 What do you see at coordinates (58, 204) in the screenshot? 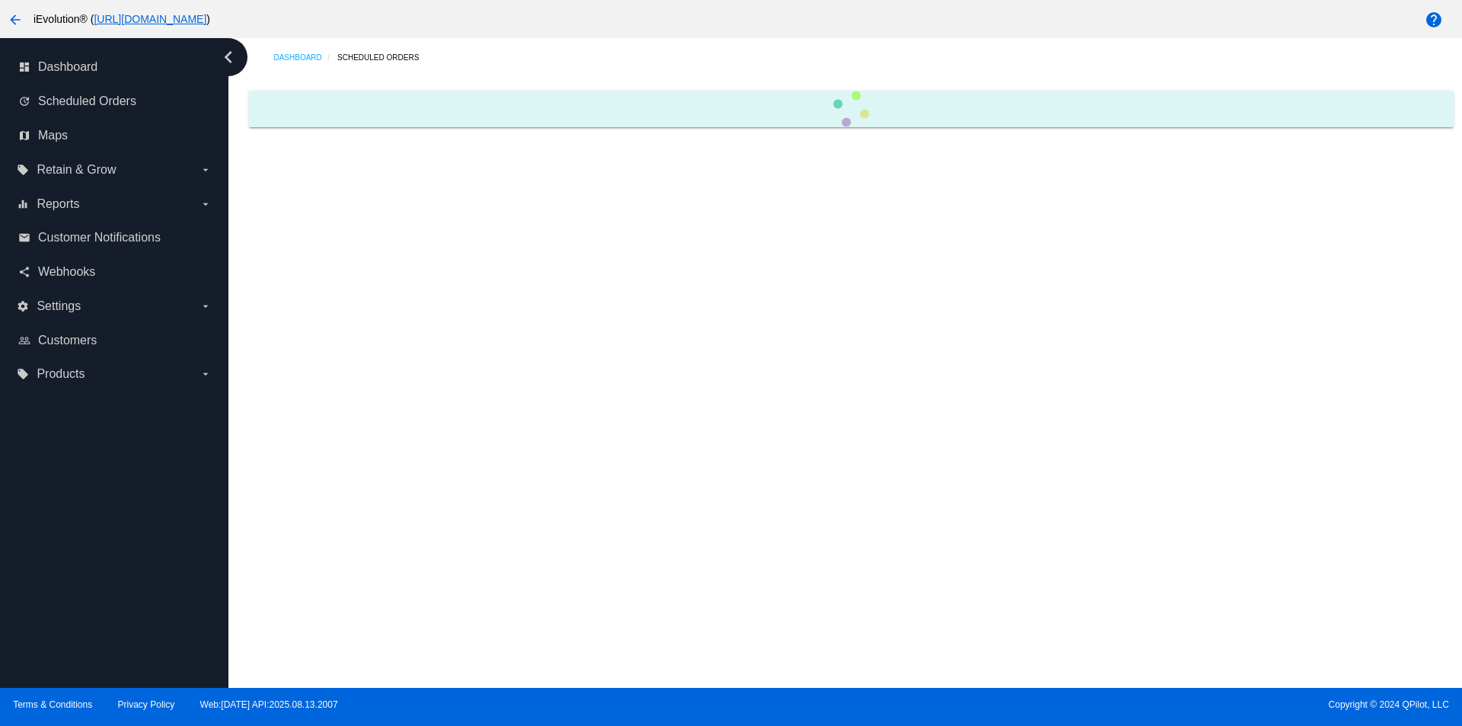
I see `span: Reports` at bounding box center [58, 204].